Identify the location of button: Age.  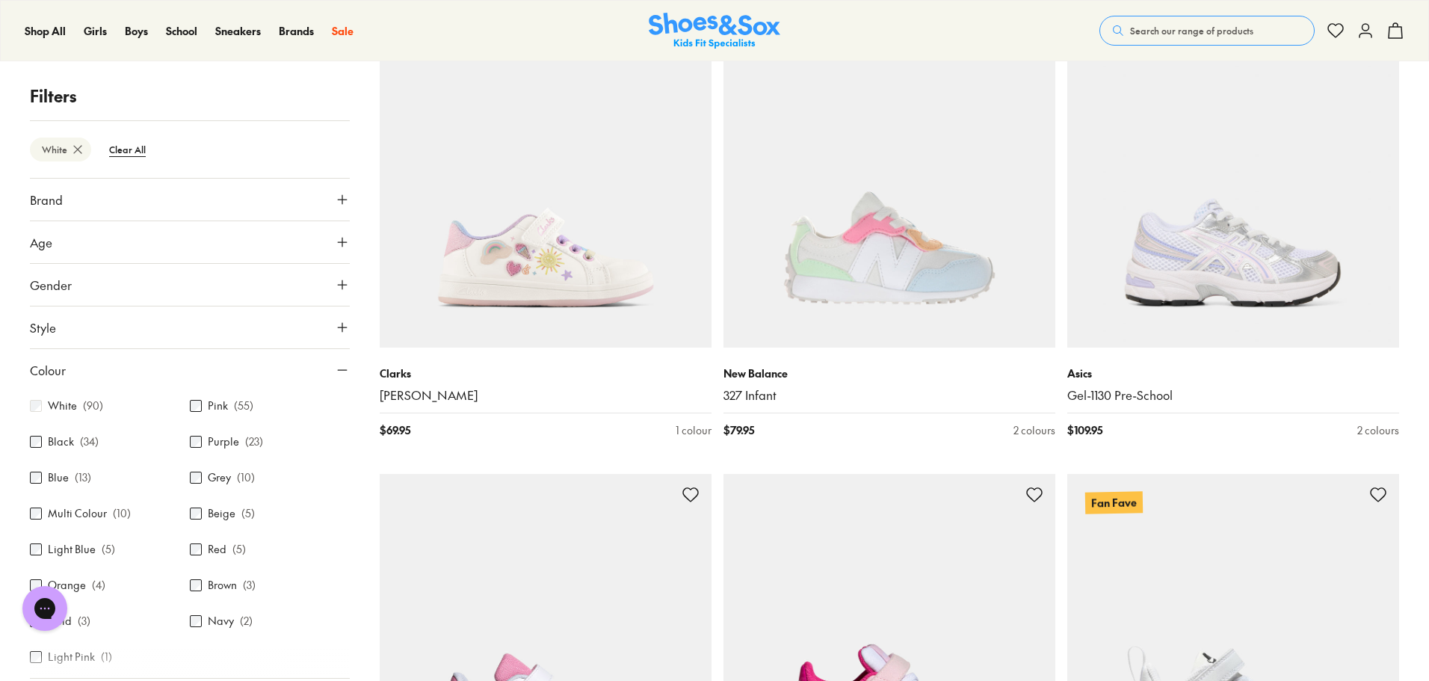
(190, 242).